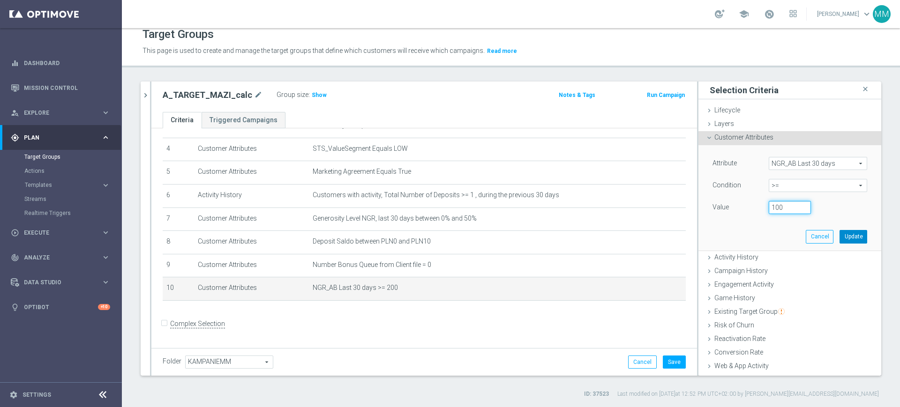 Image resolution: width=900 pixels, height=407 pixels. I want to click on i: gps_fixed, so click(15, 138).